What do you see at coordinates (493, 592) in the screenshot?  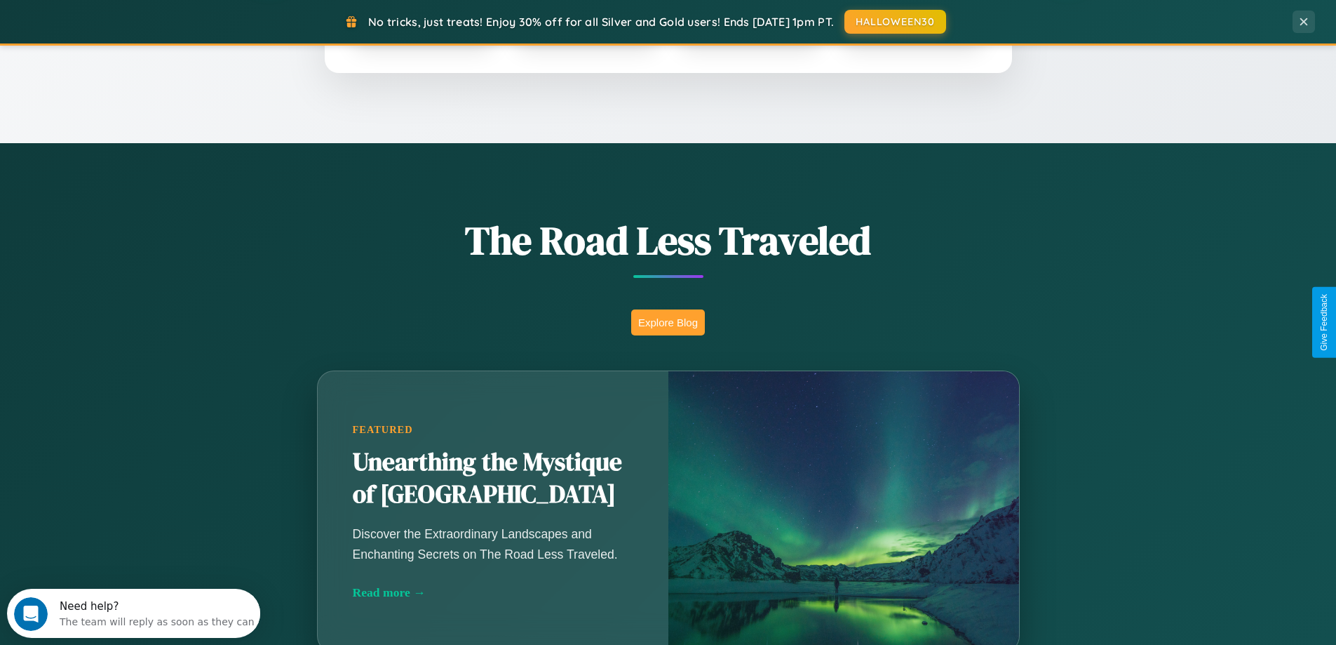 I see `div: Read more →` at bounding box center [493, 592].